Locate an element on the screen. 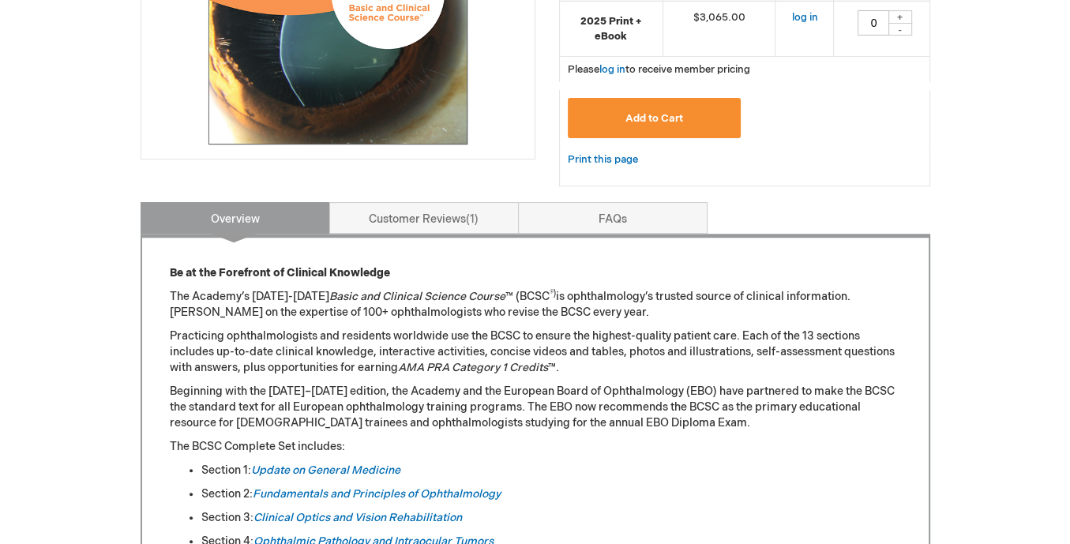  button: Add to Cart is located at coordinates (655, 118).